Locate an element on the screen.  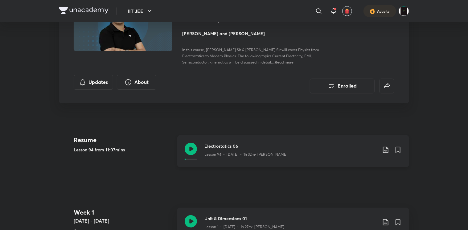
img: activity is located at coordinates (372, 11).